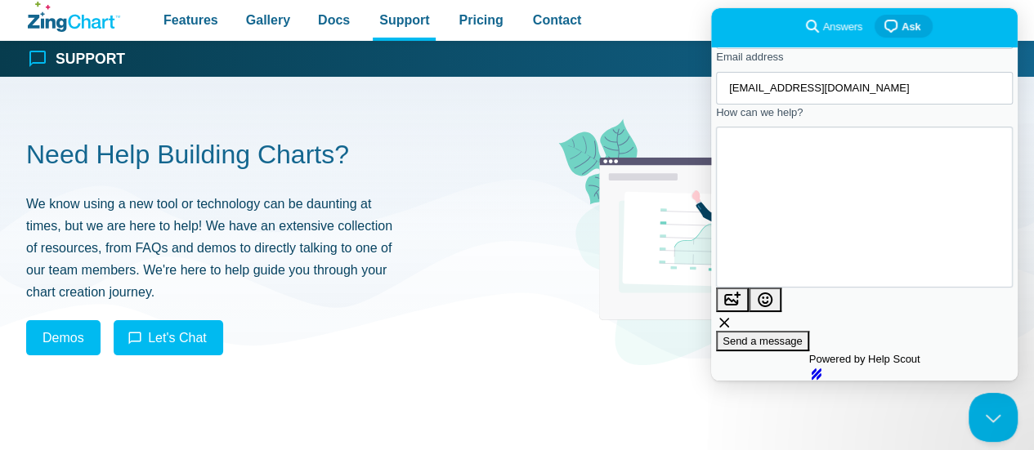 The height and width of the screenshot is (450, 1034). What do you see at coordinates (251, 155) in the screenshot?
I see `h2: Need Help Building Charts?` at bounding box center [251, 155].